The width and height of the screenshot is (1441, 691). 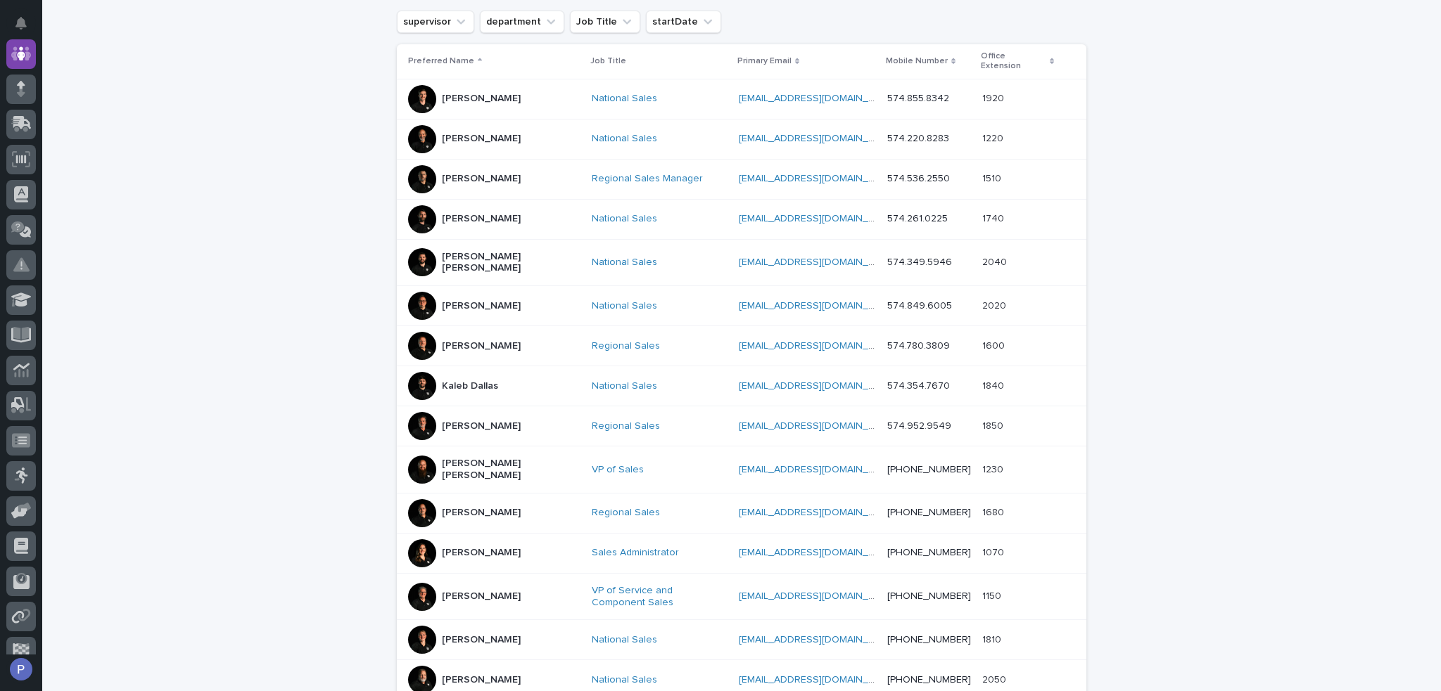 What do you see at coordinates (994, 425) in the screenshot?
I see `p: 1850` at bounding box center [994, 425].